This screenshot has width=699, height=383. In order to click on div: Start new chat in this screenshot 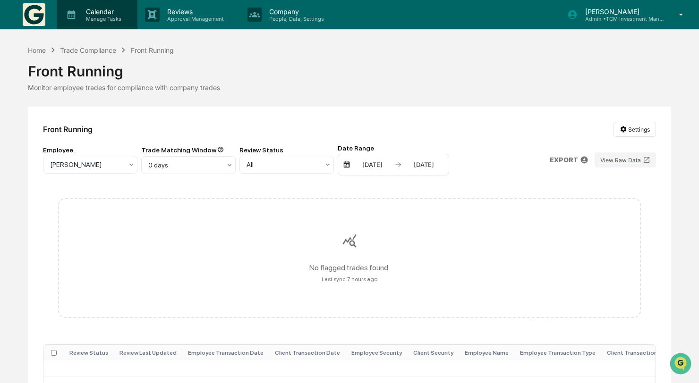, I will do `click(93, 77)`.